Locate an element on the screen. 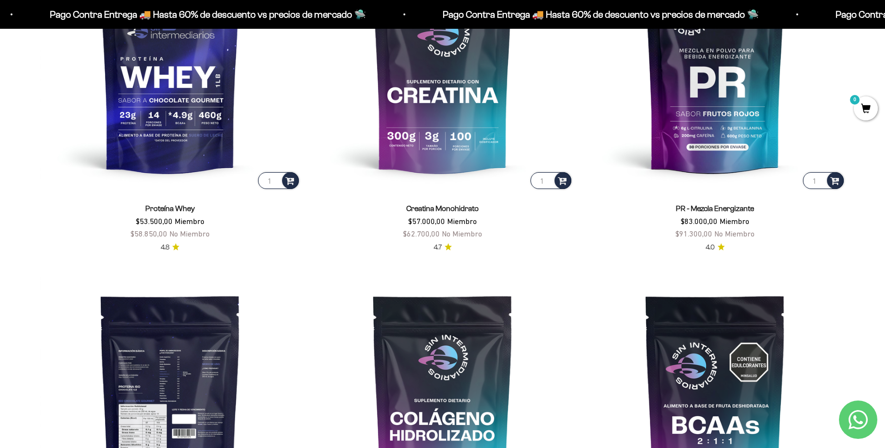 The width and height of the screenshot is (885, 448). a: PR - Mezcla Energizante is located at coordinates (715, 208).